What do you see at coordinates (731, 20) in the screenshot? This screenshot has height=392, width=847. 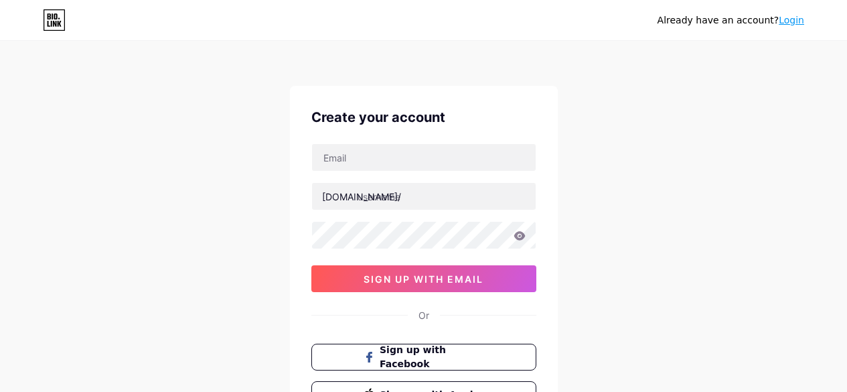 I see `div: Already have an account?` at bounding box center [731, 20].